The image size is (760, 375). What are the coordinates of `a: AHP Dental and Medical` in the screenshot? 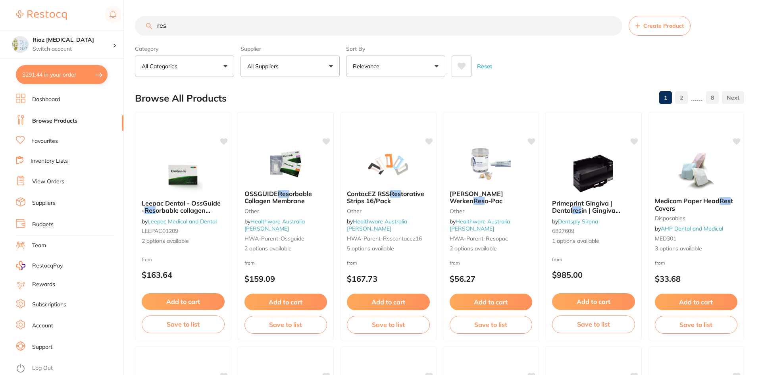 It's located at (691, 229).